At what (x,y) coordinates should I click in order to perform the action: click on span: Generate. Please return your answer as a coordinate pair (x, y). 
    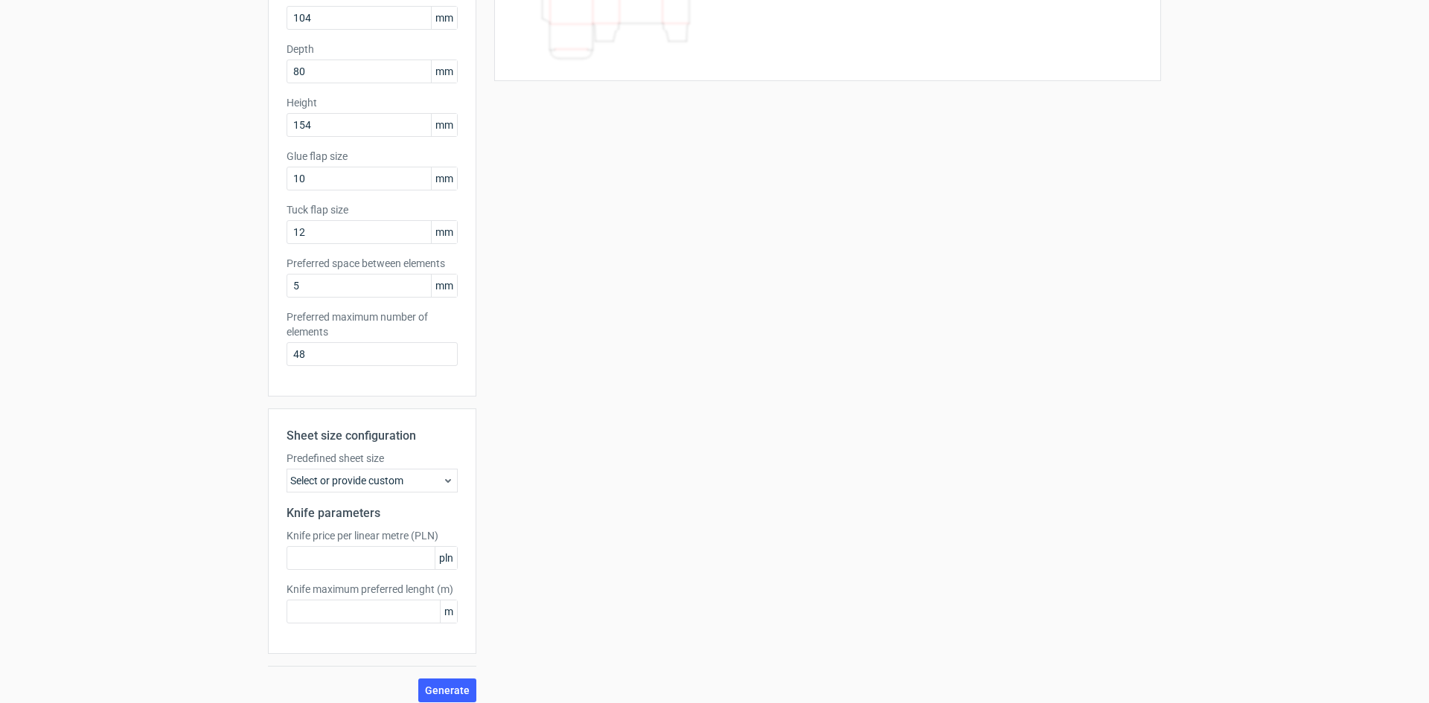
    Looking at the image, I should click on (447, 691).